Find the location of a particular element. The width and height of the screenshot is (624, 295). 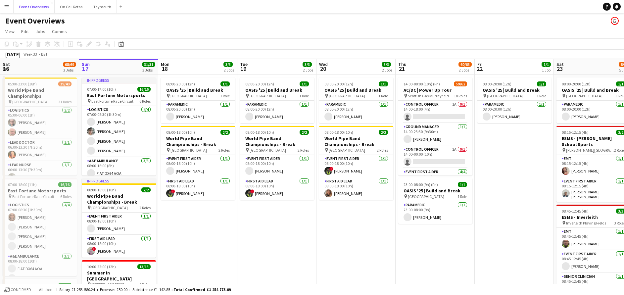

span: 14:00-00:00 (10h) (Fri) is located at coordinates (422, 84).